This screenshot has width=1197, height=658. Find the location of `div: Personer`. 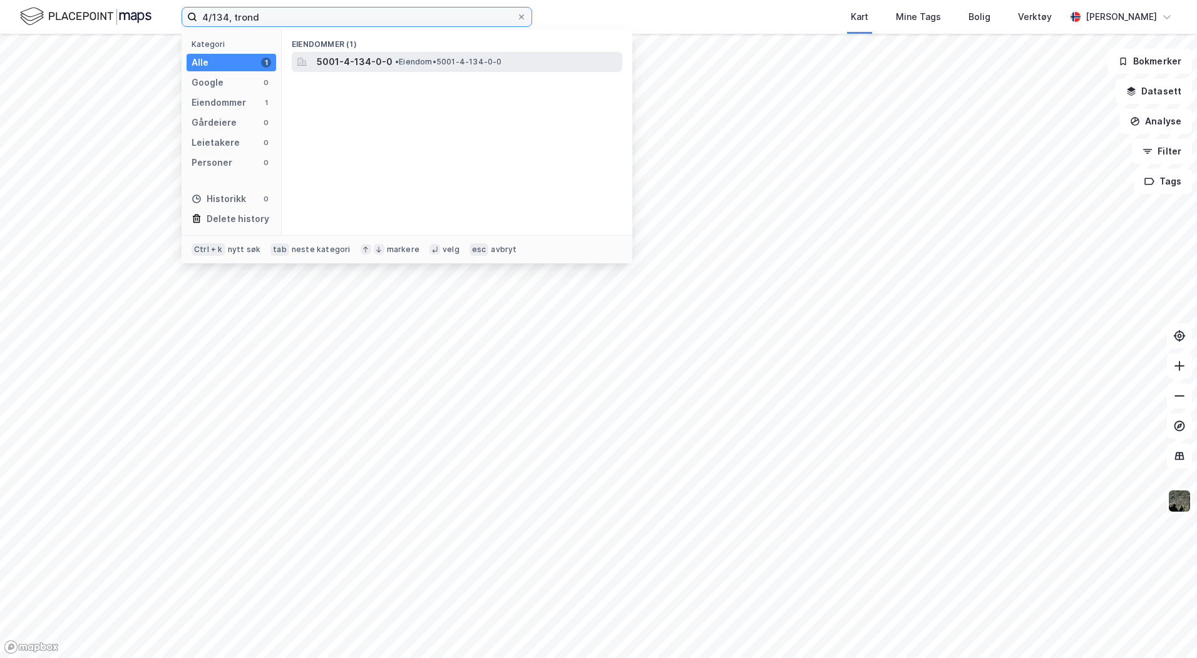

div: Personer is located at coordinates (212, 163).